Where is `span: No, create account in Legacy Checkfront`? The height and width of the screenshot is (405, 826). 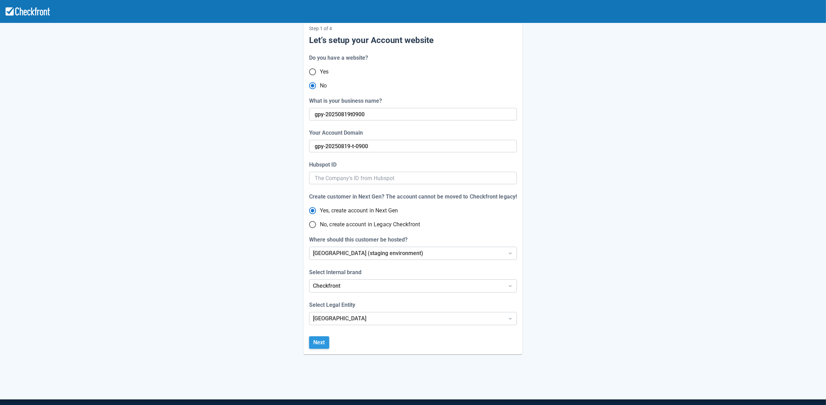 span: No, create account in Legacy Checkfront is located at coordinates (370, 224).